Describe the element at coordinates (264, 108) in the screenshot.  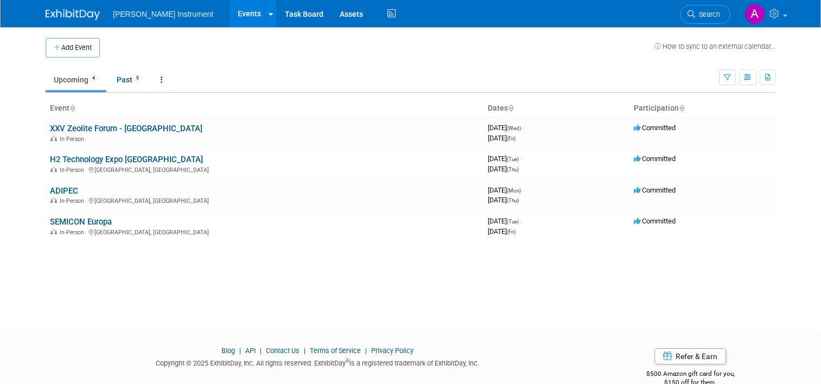
I see `th: Event` at that location.